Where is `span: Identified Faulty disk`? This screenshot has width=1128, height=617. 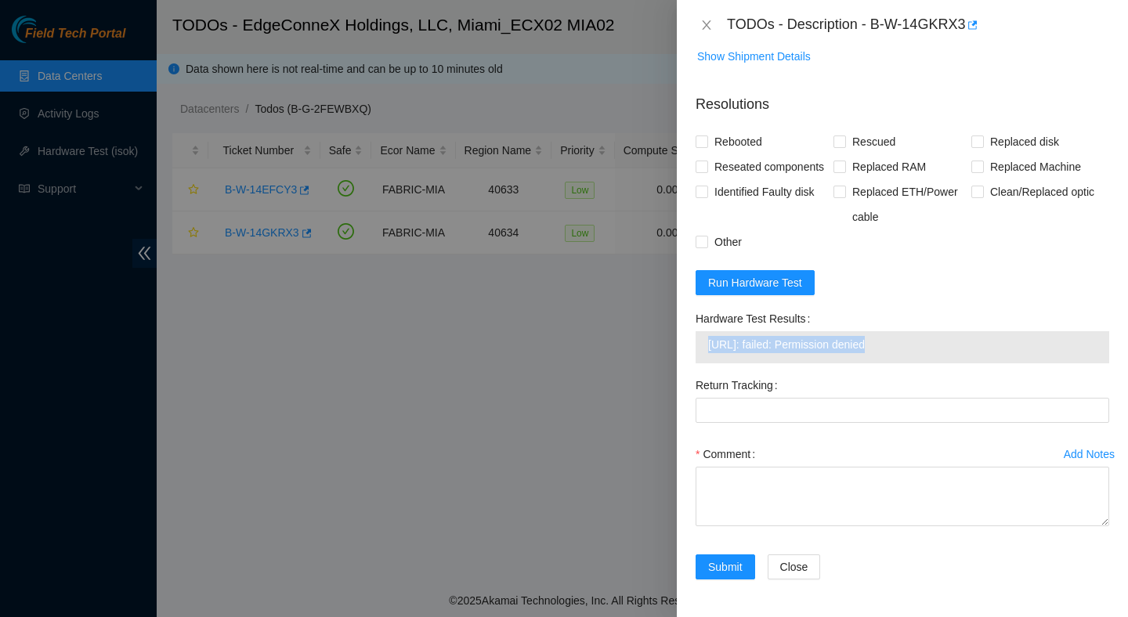
span: Identified Faulty disk is located at coordinates (765, 192).